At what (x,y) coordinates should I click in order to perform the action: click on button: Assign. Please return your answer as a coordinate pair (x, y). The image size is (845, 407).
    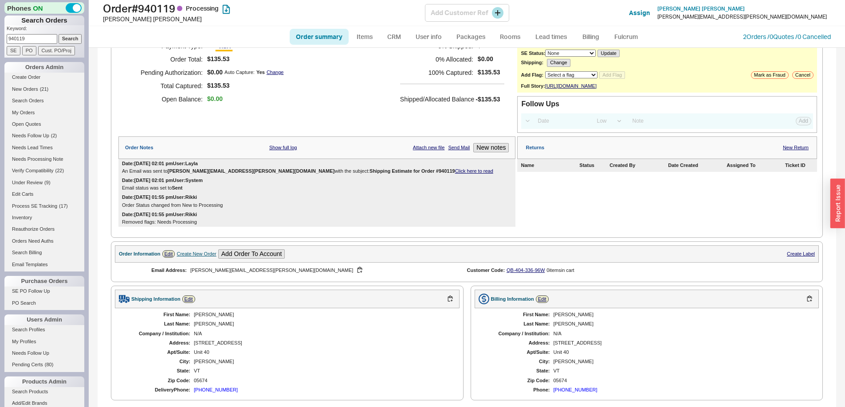
    Looking at the image, I should click on (639, 13).